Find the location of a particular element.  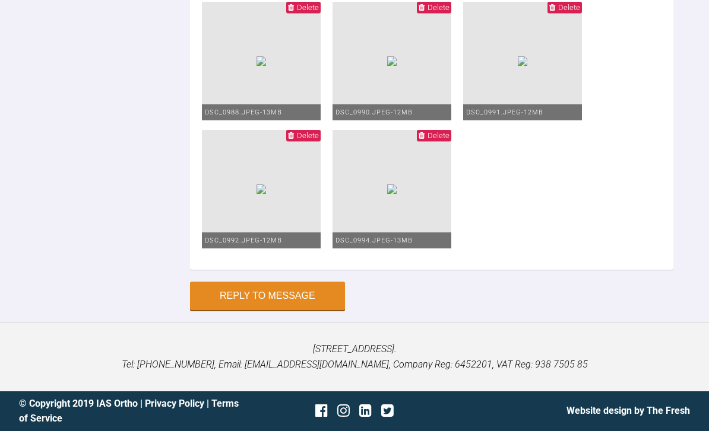

img: 33074f02-84c3-4525-8997-14463adf6bb0 is located at coordinates (261, 61).